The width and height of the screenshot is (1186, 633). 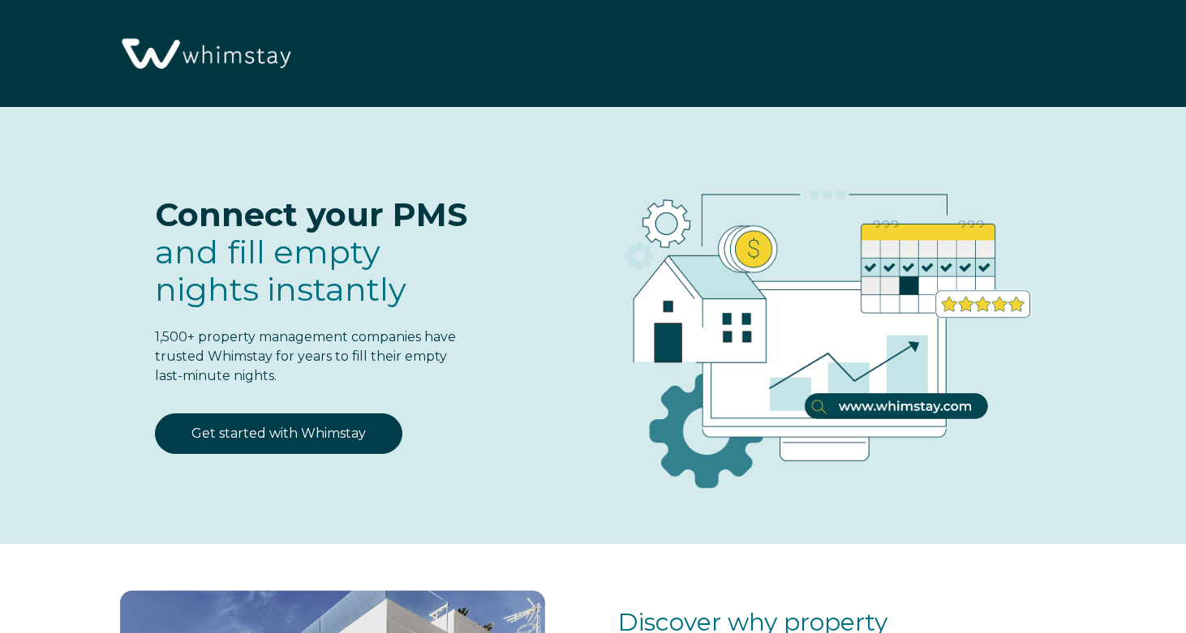 What do you see at coordinates (278, 434) in the screenshot?
I see `a: Get started with Whimstay` at bounding box center [278, 434].